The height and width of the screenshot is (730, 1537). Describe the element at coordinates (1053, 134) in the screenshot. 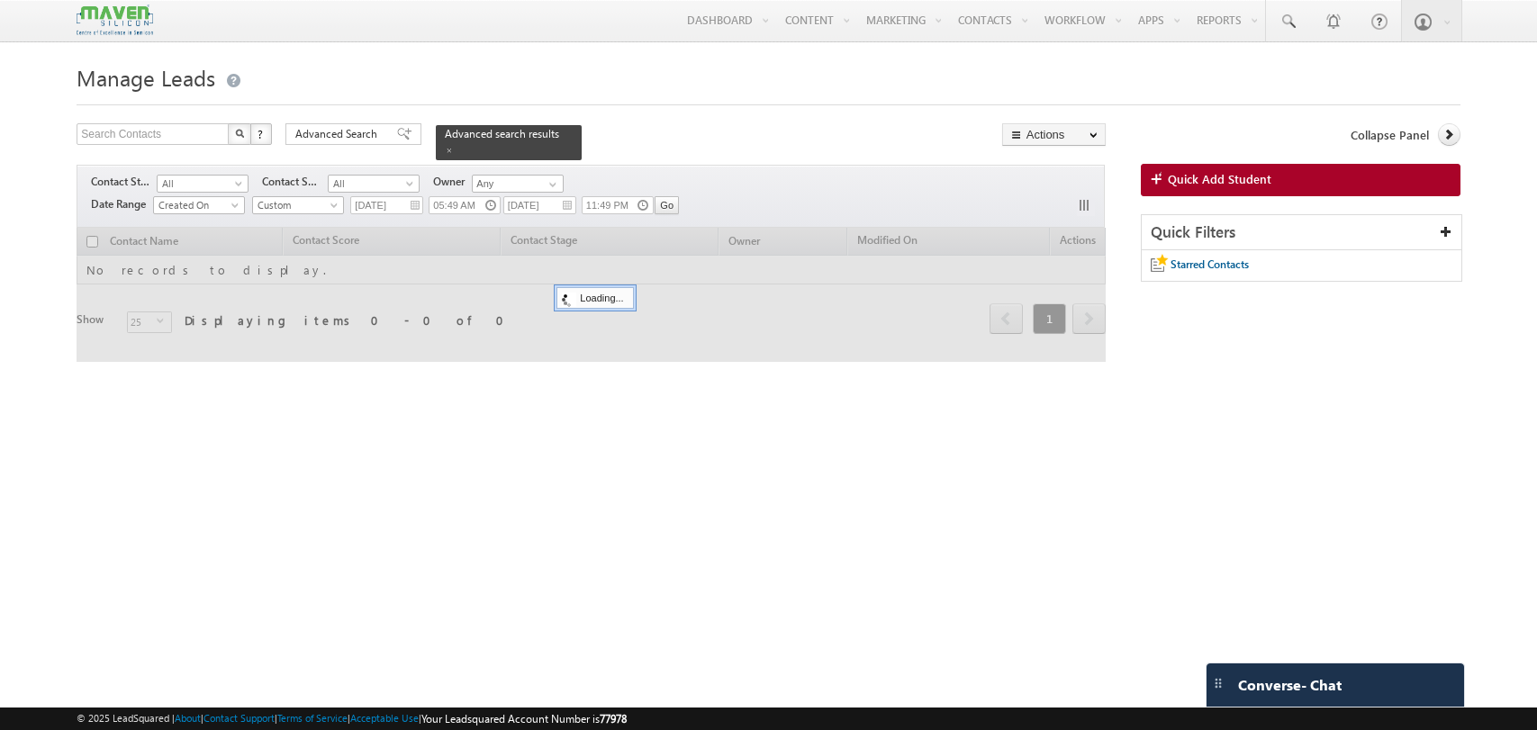

I see `button: Actions` at that location.